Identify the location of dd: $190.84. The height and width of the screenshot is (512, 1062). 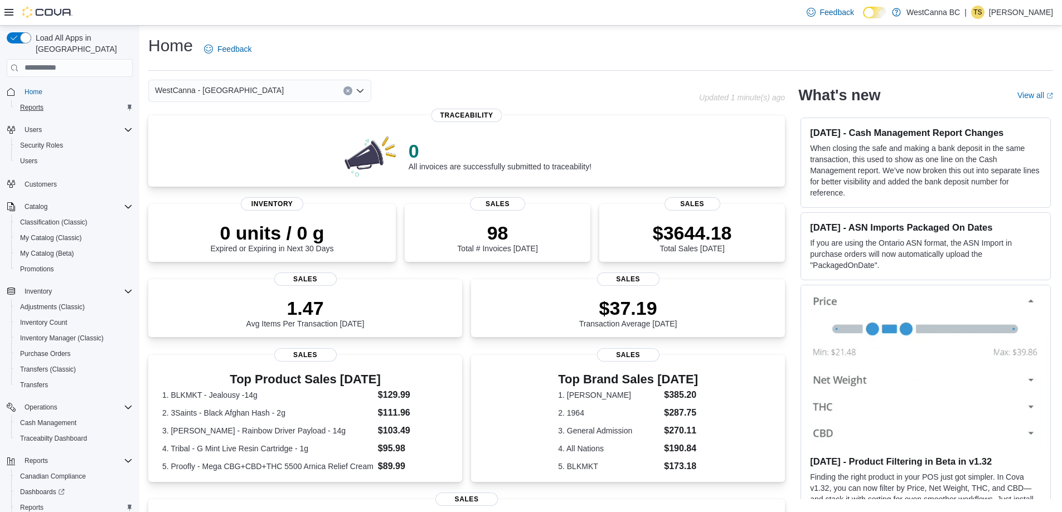
(681, 449).